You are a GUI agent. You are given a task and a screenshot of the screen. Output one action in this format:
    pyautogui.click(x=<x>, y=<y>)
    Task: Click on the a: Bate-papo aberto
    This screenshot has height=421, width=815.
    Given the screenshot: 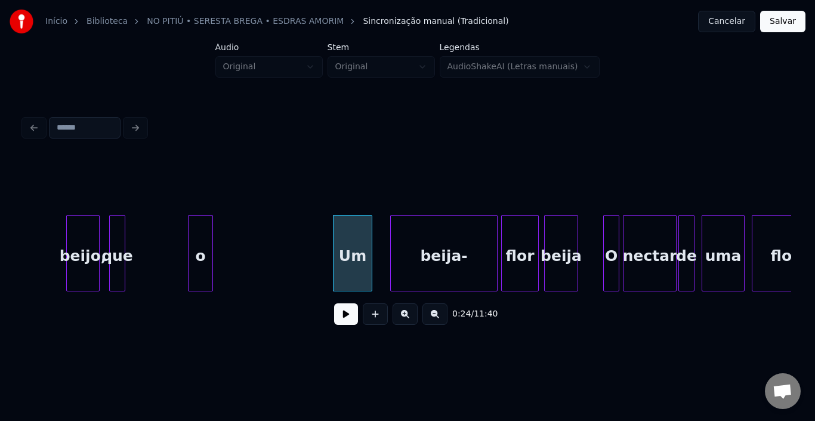 What is the action you would take?
    pyautogui.click(x=783, y=391)
    